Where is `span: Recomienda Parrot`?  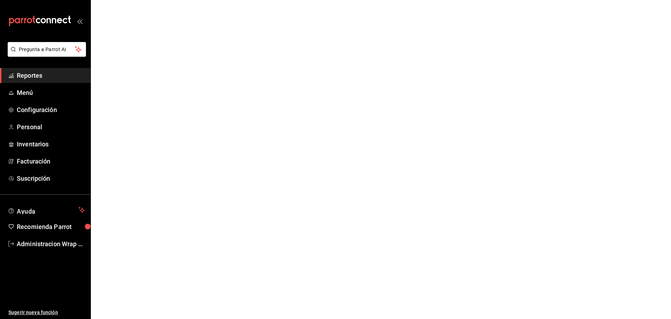 span: Recomienda Parrot is located at coordinates (51, 226).